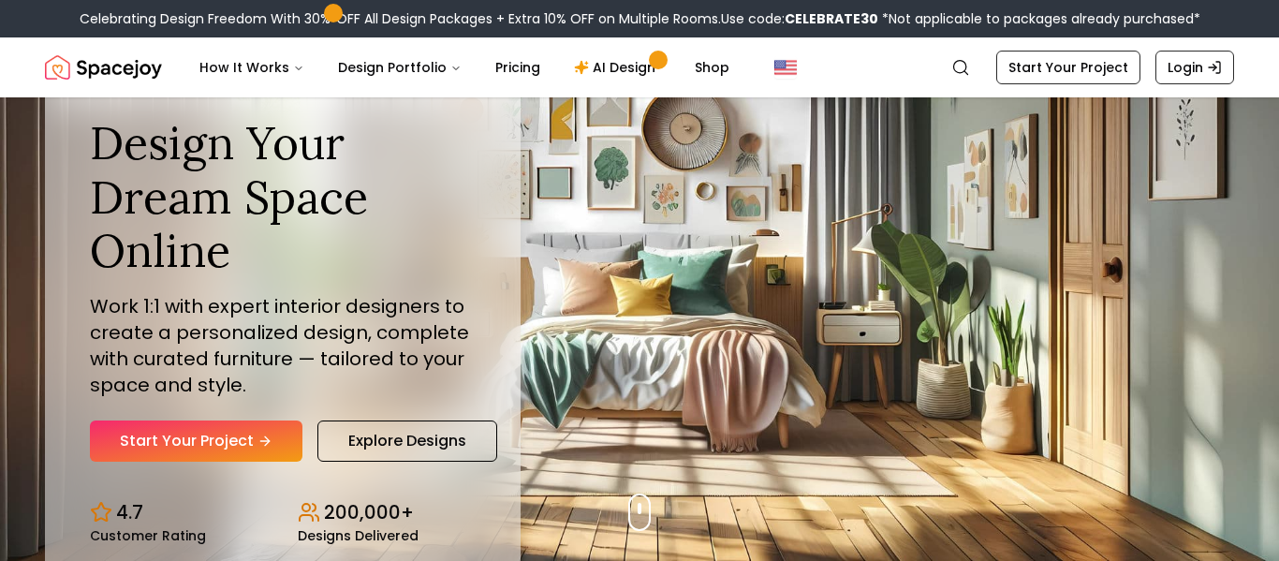 This screenshot has height=561, width=1279. What do you see at coordinates (358, 536) in the screenshot?
I see `small: Designs Delivered` at bounding box center [358, 536].